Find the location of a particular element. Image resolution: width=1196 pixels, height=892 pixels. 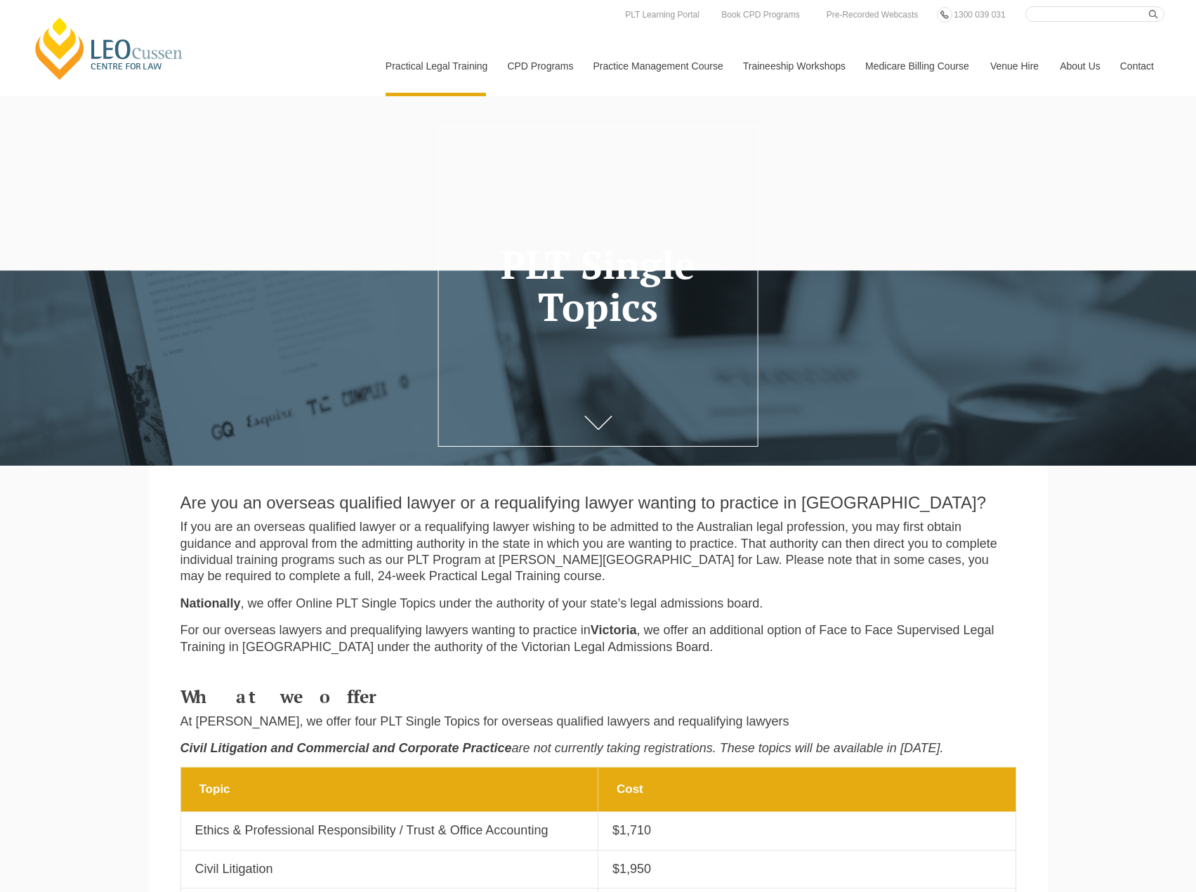

p: For our overseas lawyers and prequalifying lawyers wanting to practice in , we offer an additiona... is located at coordinates (599, 639).